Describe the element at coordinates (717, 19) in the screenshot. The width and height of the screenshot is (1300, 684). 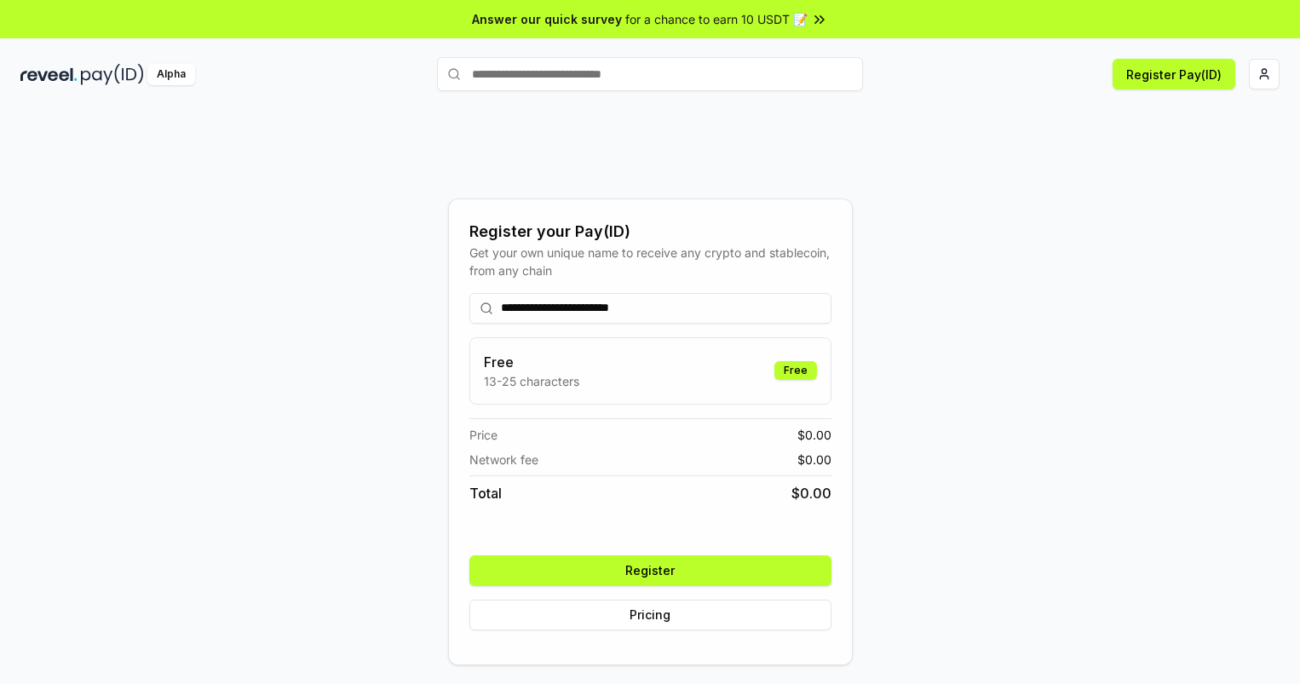
I see `span: for a chance to earn 10 USDT 📝` at that location.